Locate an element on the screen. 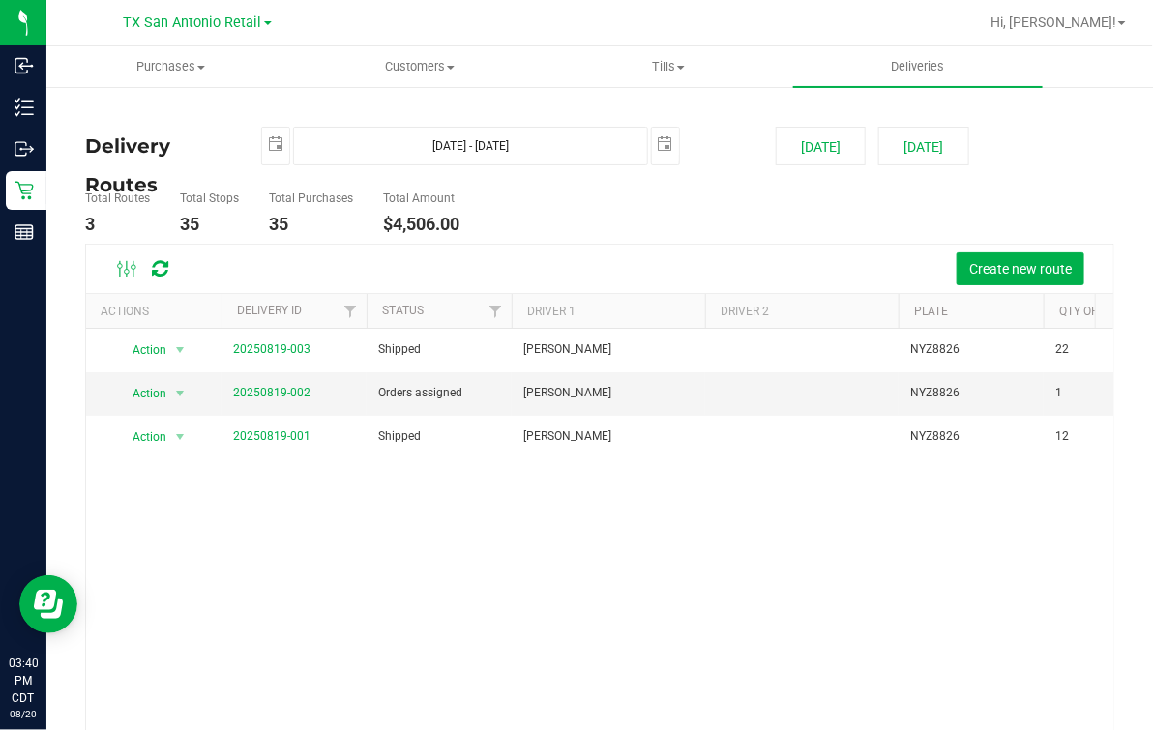 This screenshot has width=1153, height=730. p: 03:40 PM CDT is located at coordinates (23, 681).